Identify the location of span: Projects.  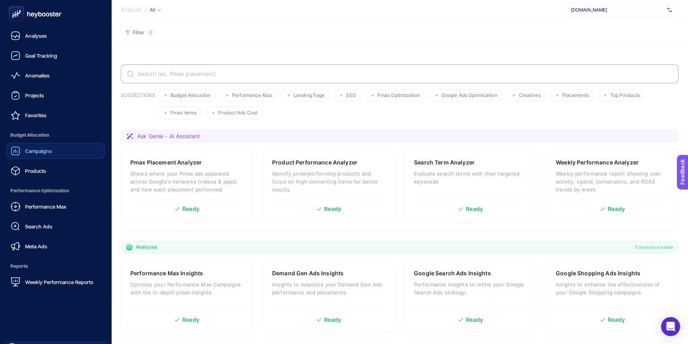
(35, 95).